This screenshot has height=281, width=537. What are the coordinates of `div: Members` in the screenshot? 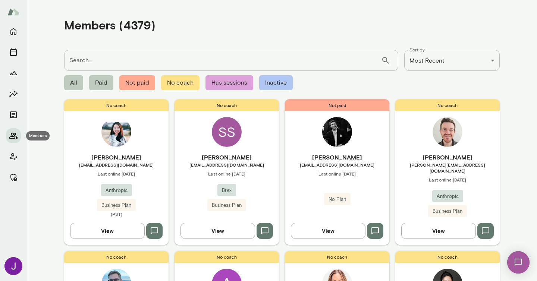 It's located at (38, 136).